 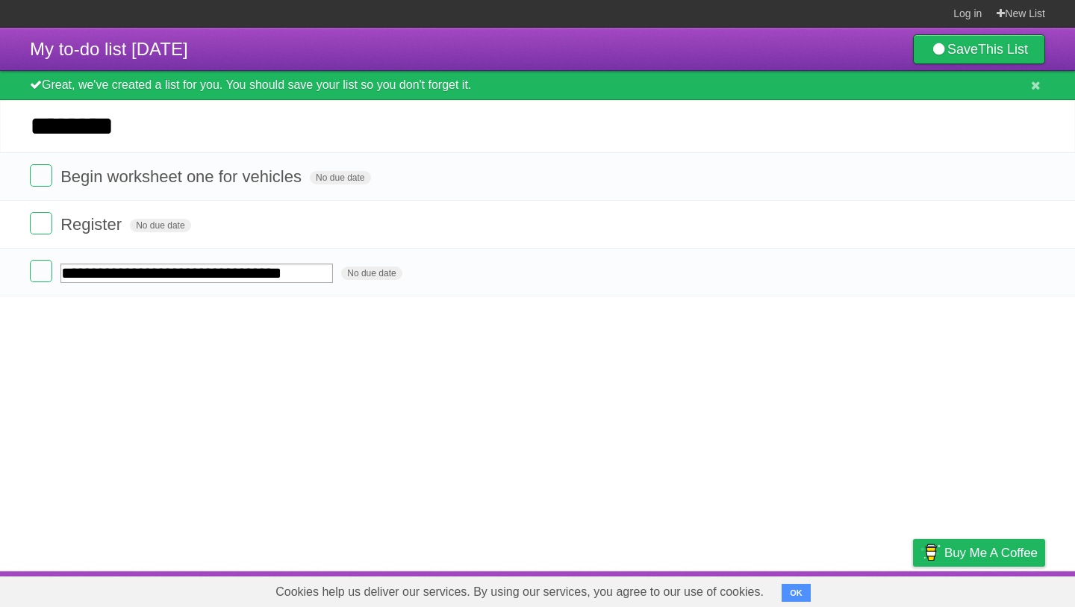 I want to click on span: Begin worksheet one for vehicles, so click(x=183, y=176).